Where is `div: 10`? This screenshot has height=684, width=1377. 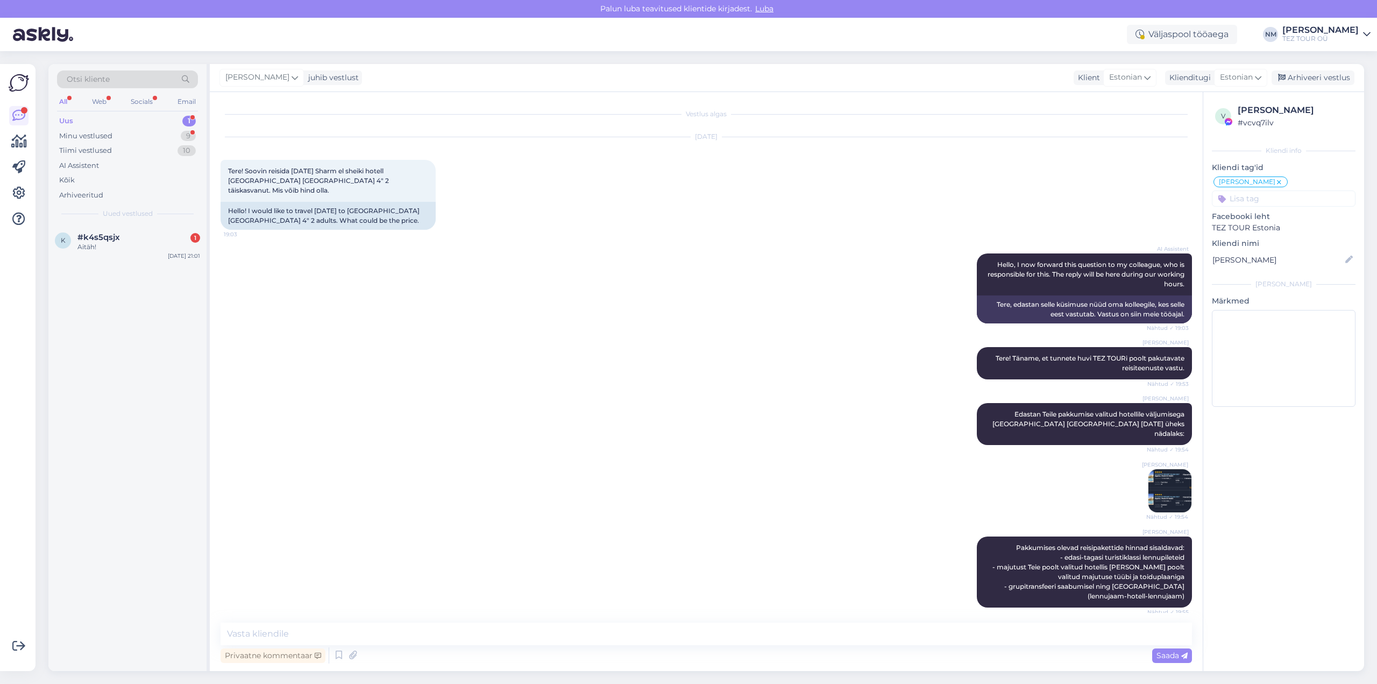 div: 10 is located at coordinates (187, 151).